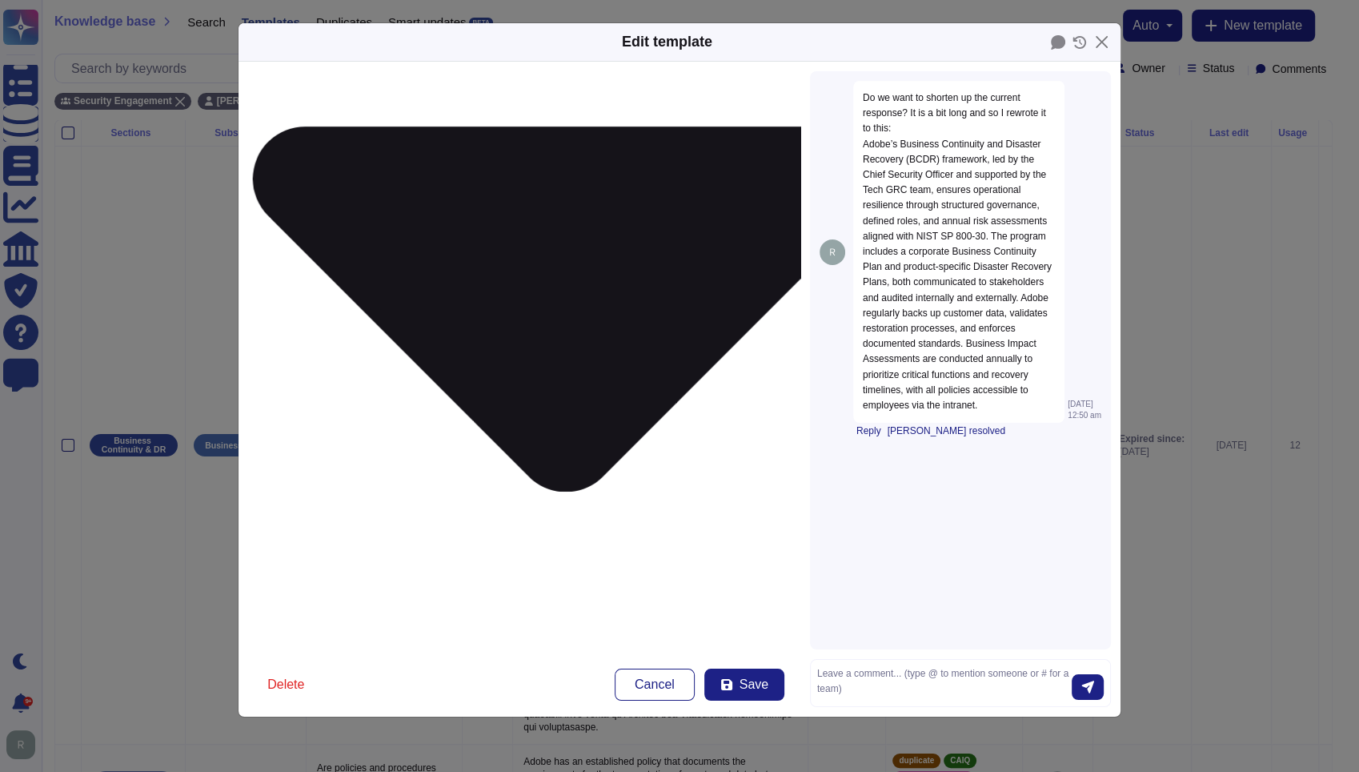 Image resolution: width=1359 pixels, height=772 pixels. Describe the element at coordinates (868, 431) in the screenshot. I see `button: Reply` at that location.